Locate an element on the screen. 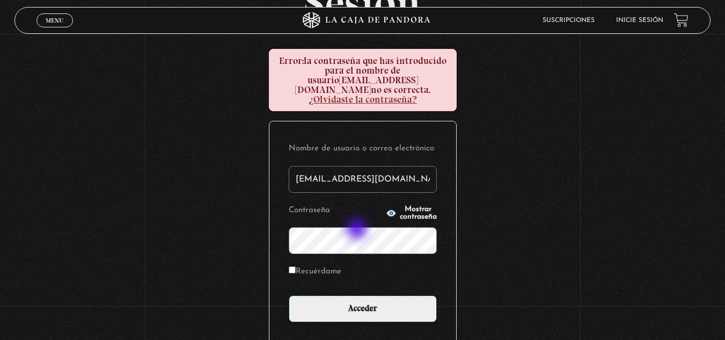  input: Recuérdame is located at coordinates (292, 269).